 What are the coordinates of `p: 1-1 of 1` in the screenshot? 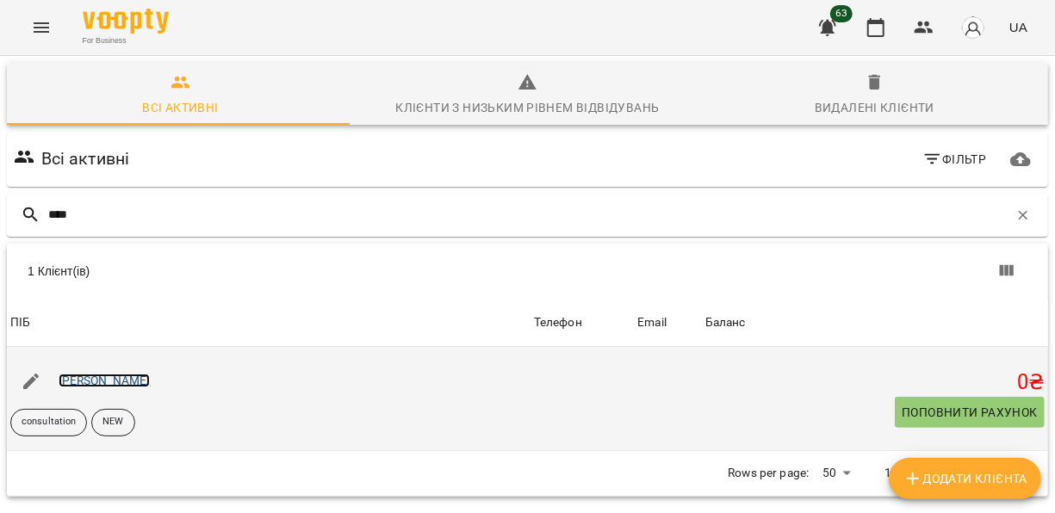 It's located at (906, 473).